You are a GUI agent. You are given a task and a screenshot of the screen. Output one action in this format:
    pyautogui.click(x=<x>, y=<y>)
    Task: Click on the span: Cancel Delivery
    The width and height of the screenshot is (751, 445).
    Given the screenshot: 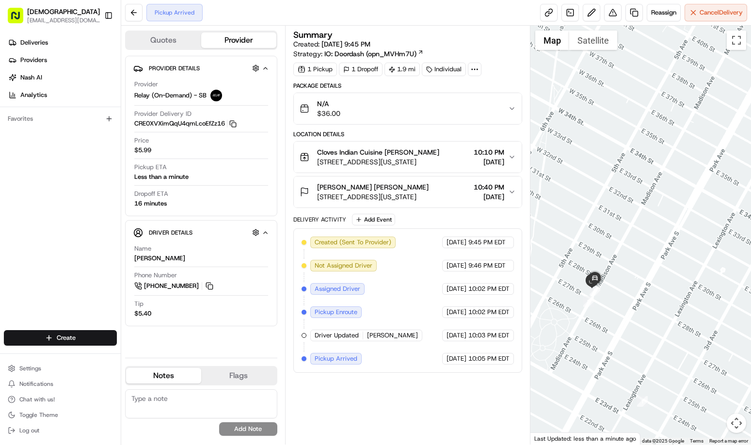 What is the action you would take?
    pyautogui.click(x=720, y=13)
    